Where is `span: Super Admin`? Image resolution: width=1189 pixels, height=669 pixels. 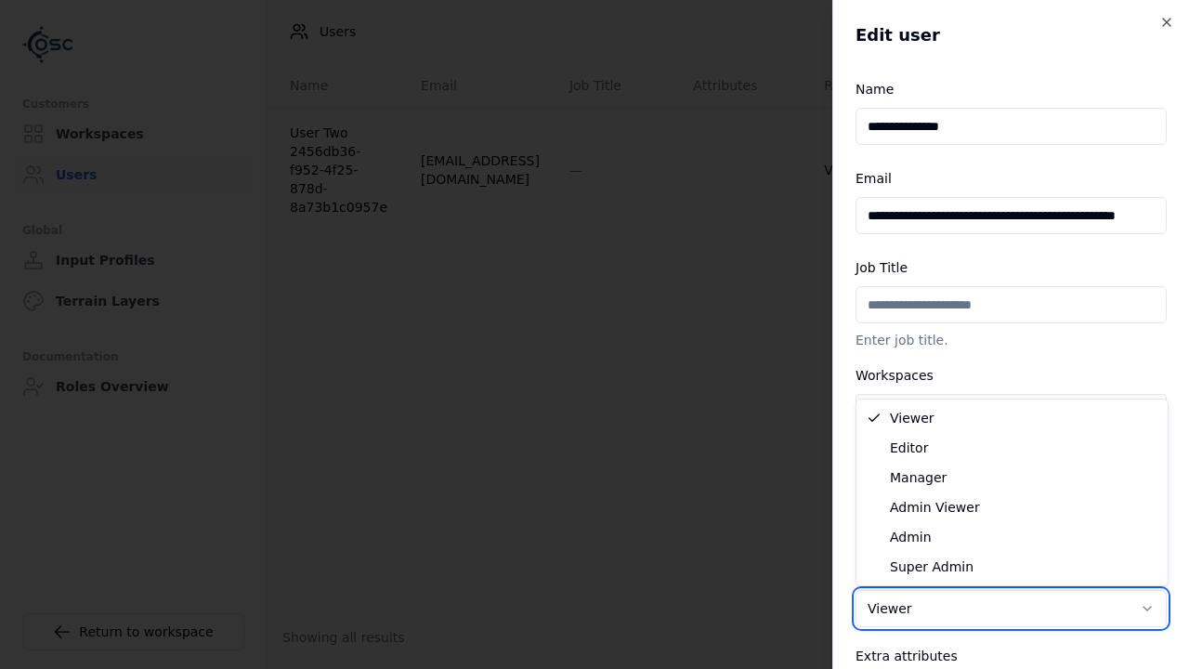
span: Super Admin is located at coordinates (932, 567).